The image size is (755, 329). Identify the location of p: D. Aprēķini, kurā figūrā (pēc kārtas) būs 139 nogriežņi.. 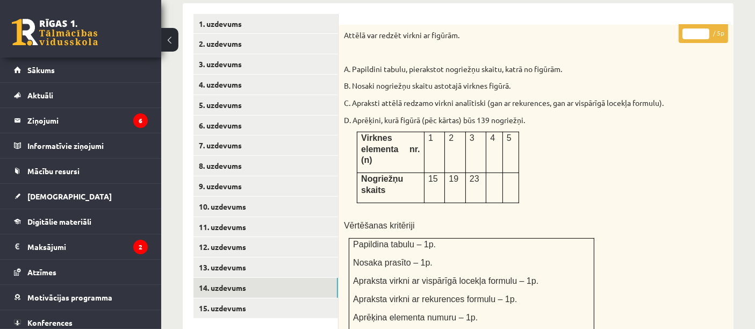
(509, 120).